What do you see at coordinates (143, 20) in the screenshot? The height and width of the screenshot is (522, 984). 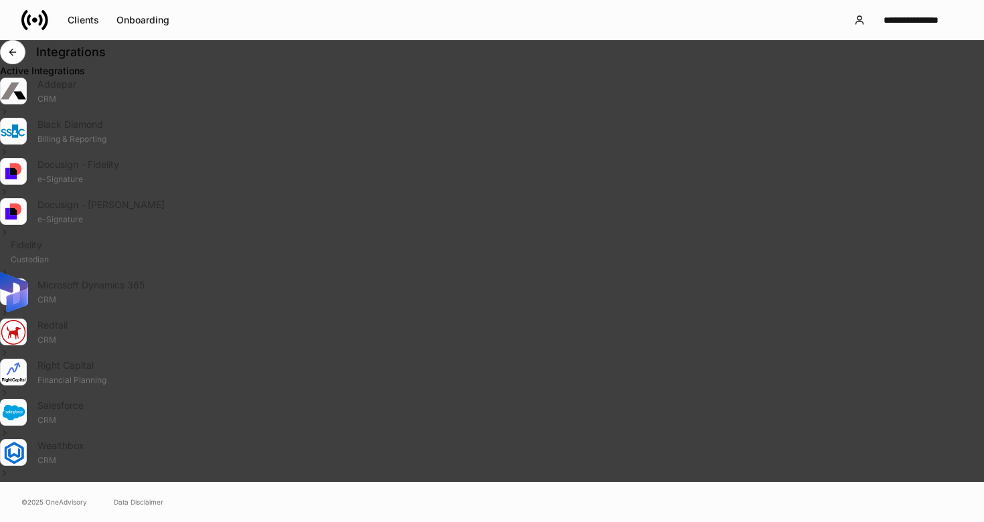 I see `div: Onboarding` at bounding box center [143, 20].